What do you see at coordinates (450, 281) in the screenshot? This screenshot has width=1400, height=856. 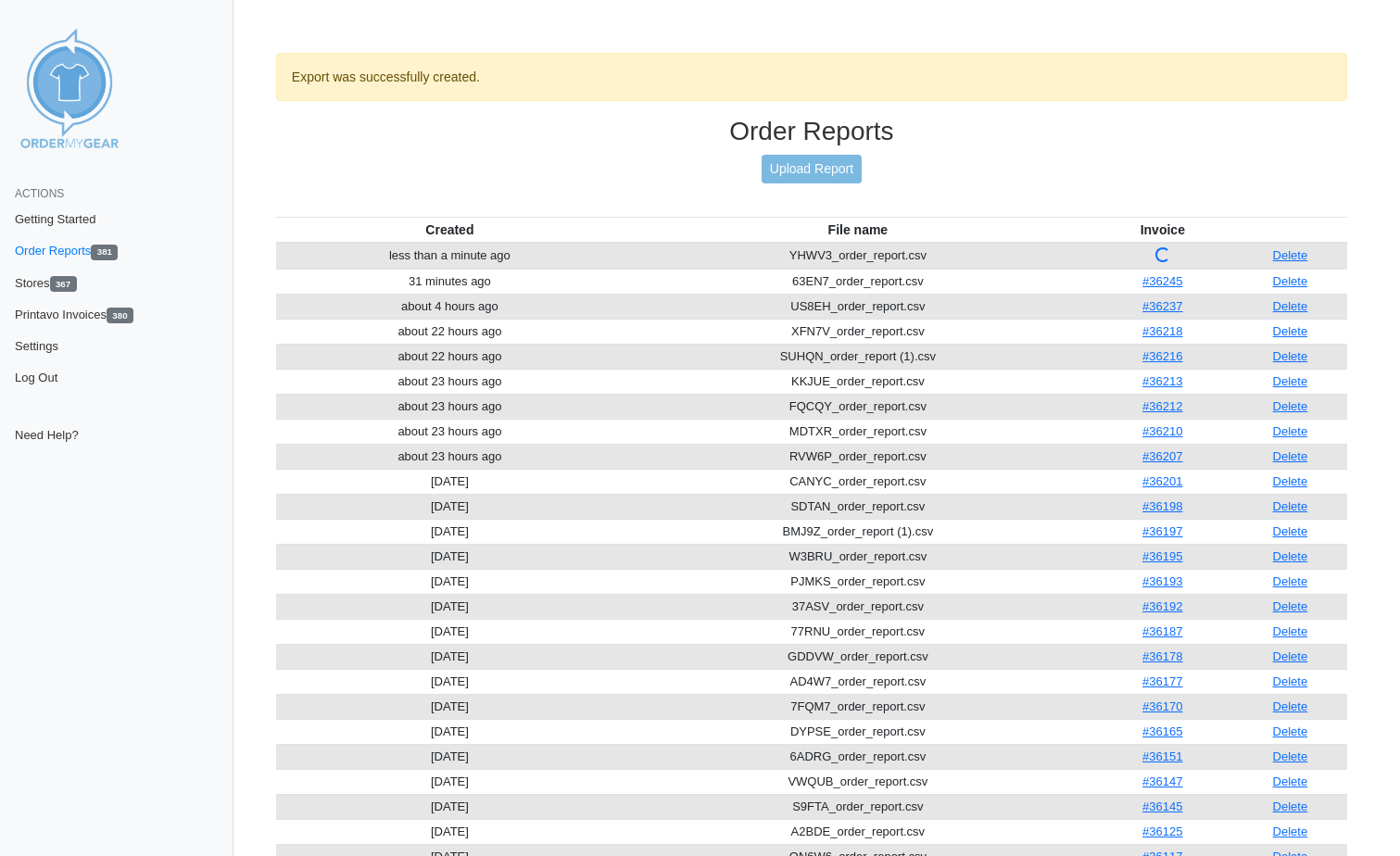 I see `td: 31 minutes ago` at bounding box center [450, 281].